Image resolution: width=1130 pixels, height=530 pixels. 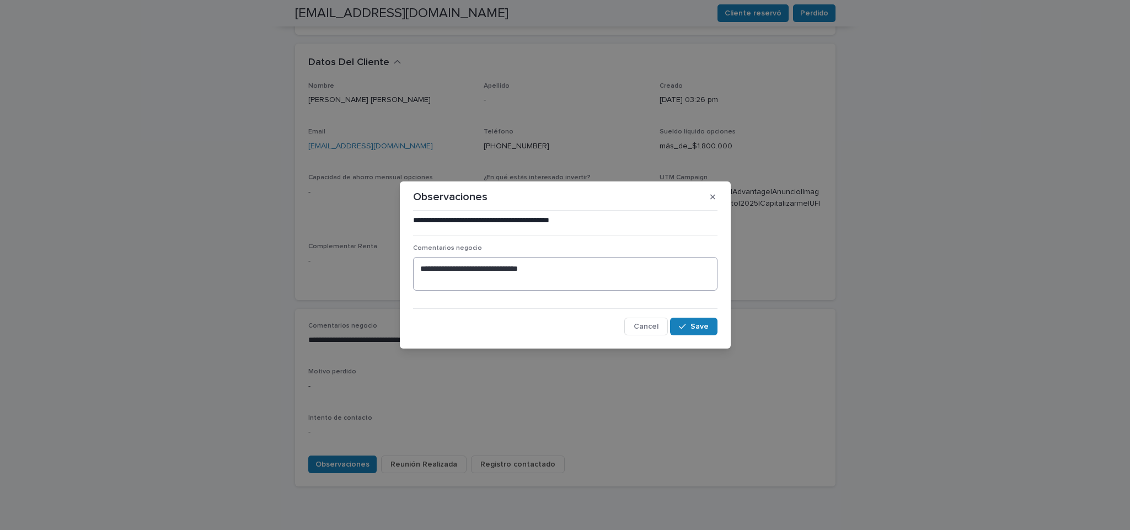 I want to click on p: Observaciones, so click(x=450, y=197).